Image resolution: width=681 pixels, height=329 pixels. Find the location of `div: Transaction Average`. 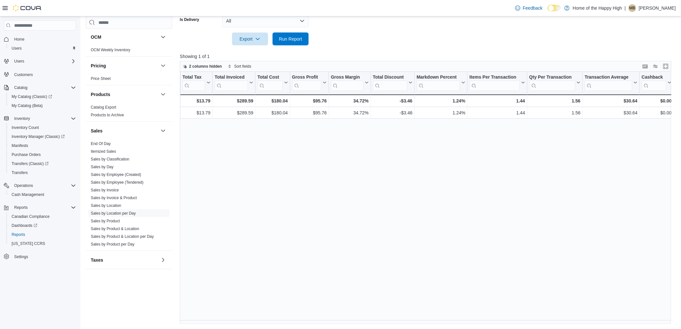

div: Transaction Average is located at coordinates (609, 77).